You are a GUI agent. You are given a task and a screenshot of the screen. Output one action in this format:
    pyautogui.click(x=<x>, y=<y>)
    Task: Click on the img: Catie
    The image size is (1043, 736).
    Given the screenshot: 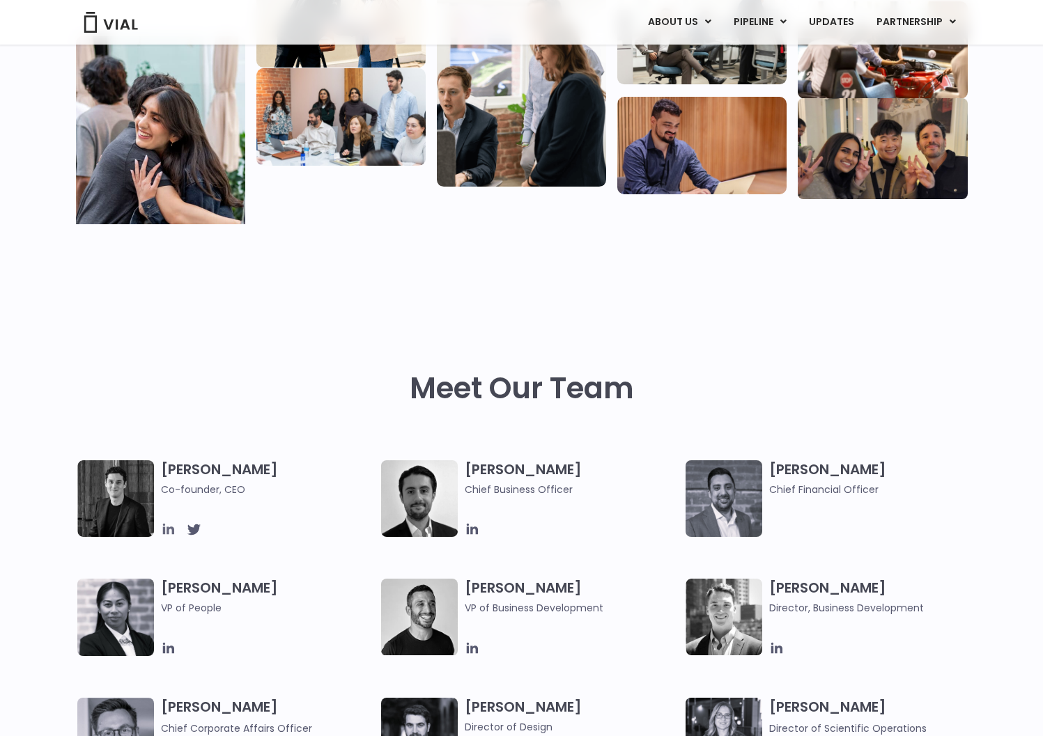 What is the action you would take?
    pyautogui.click(x=116, y=617)
    